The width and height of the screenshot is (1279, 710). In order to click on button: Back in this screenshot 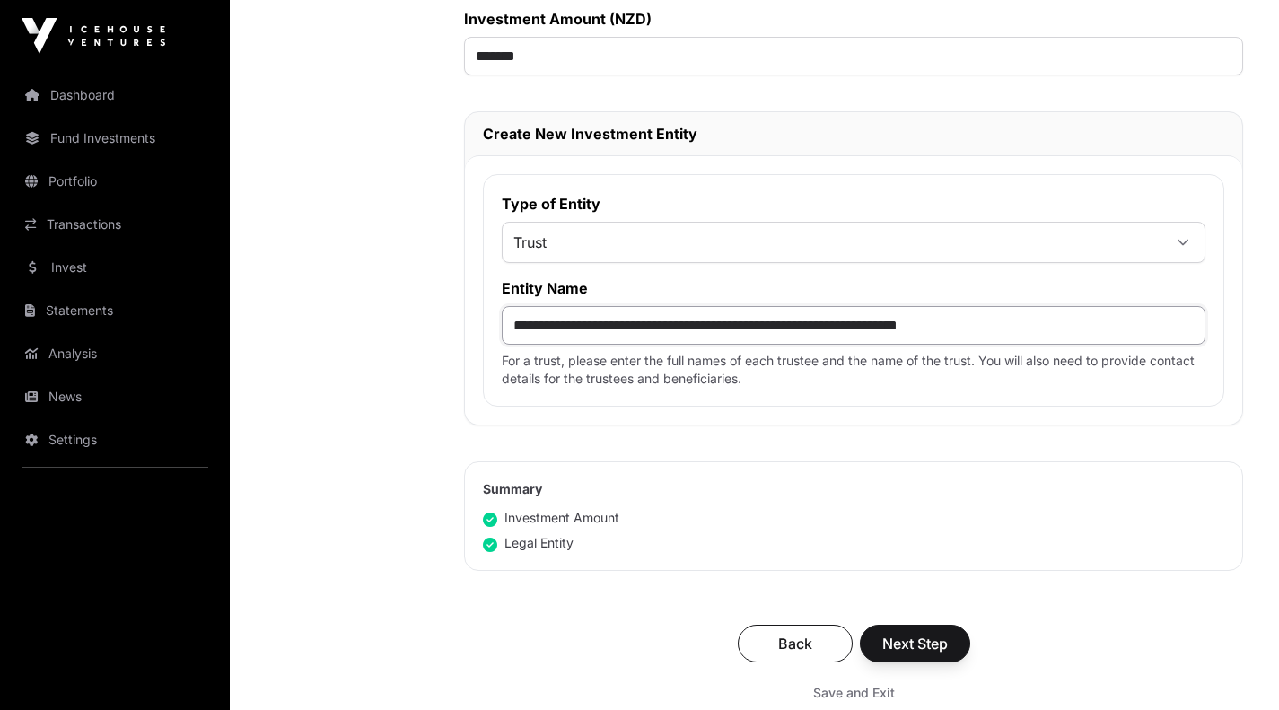, I will do `click(795, 643)`.